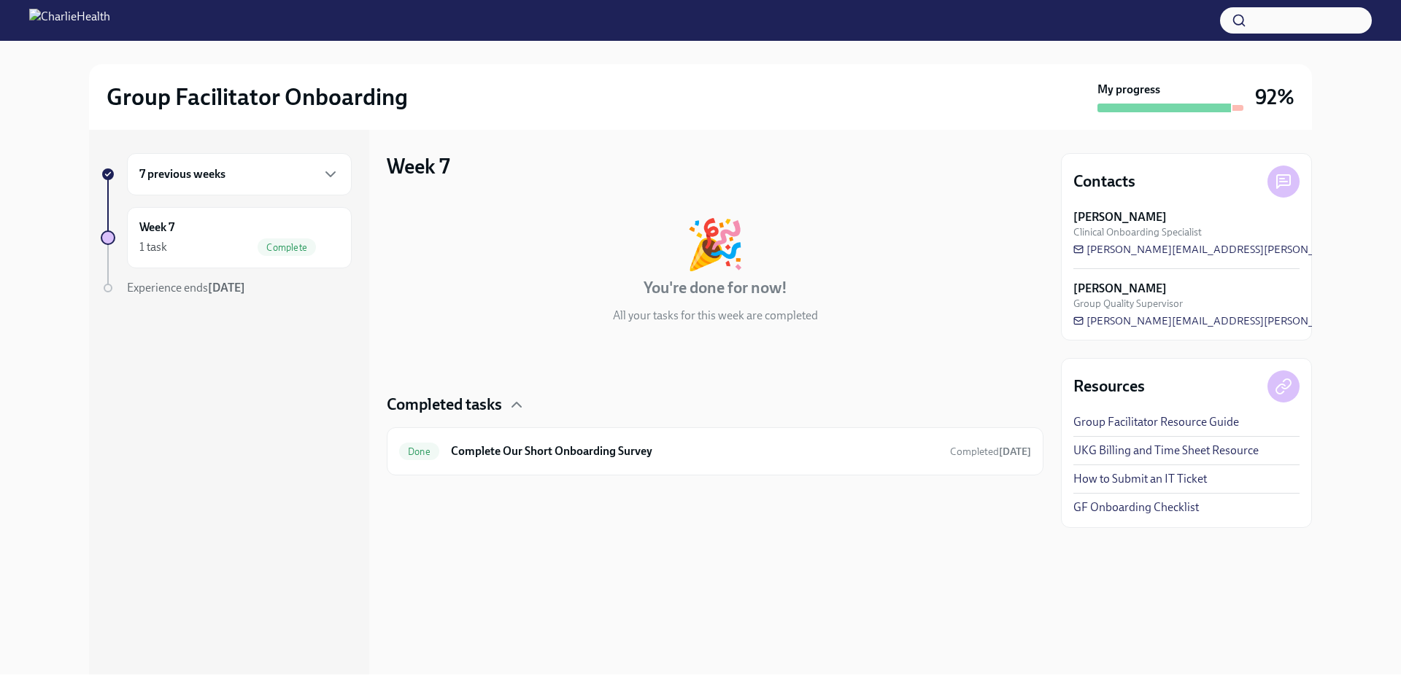 The width and height of the screenshot is (1401, 689). Describe the element at coordinates (1129, 90) in the screenshot. I see `strong: My progress` at that location.